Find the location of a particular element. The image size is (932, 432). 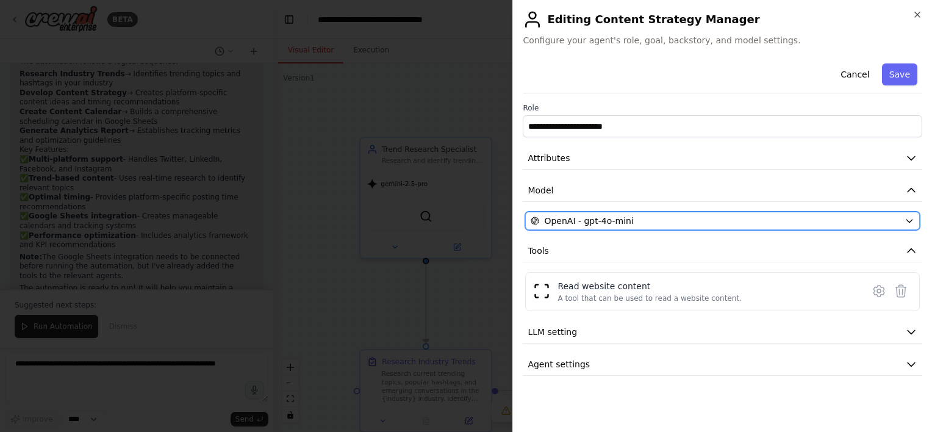

button: Tools is located at coordinates (722, 251).